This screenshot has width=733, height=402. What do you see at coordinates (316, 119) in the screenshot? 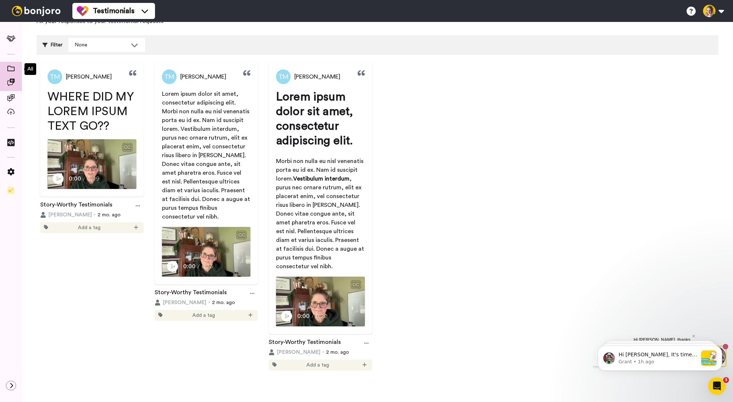
I see `span: Lorem ipsum dolor sit amet, consectetur adipiscing elit.` at bounding box center [316, 119].